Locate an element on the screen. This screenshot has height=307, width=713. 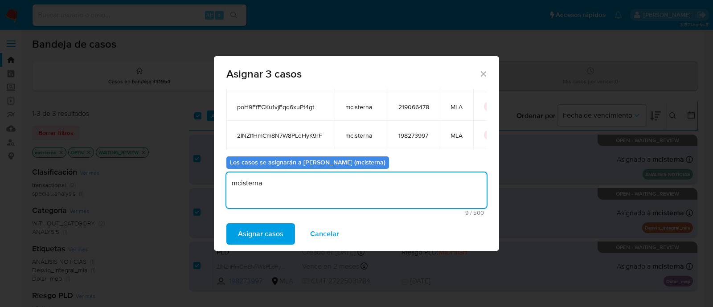
div: assign-modal is located at coordinates (356, 153).